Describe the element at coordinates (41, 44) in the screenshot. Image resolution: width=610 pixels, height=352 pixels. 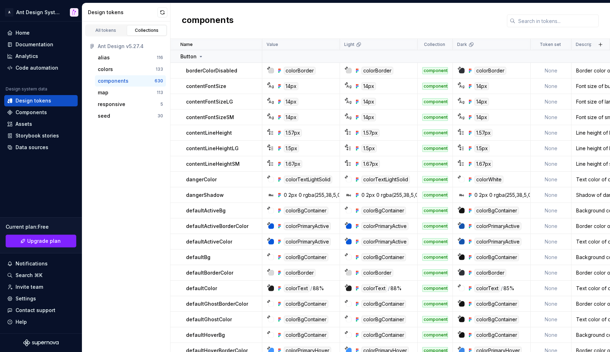
I see `a: Documentation` at that location.